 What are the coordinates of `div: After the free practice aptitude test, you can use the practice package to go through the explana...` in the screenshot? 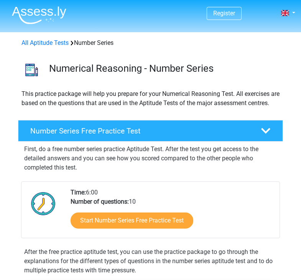 It's located at (150, 261).